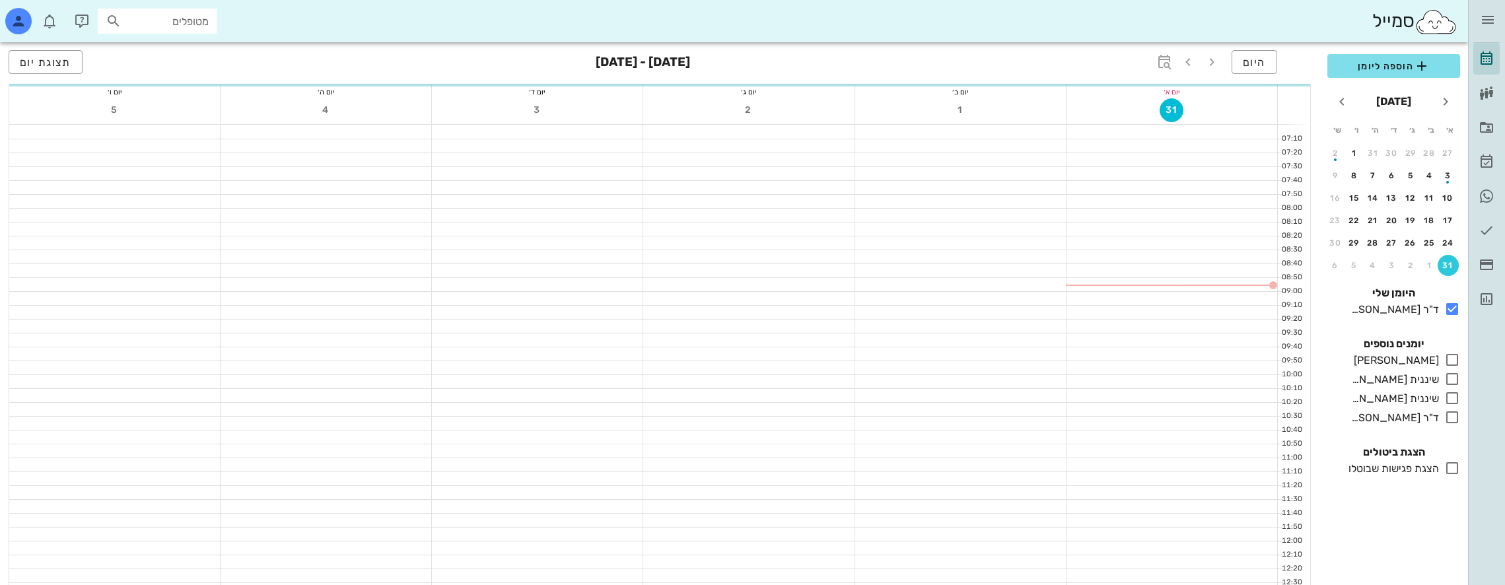 The height and width of the screenshot is (585, 1505). I want to click on div: יום ד׳, so click(537, 92).